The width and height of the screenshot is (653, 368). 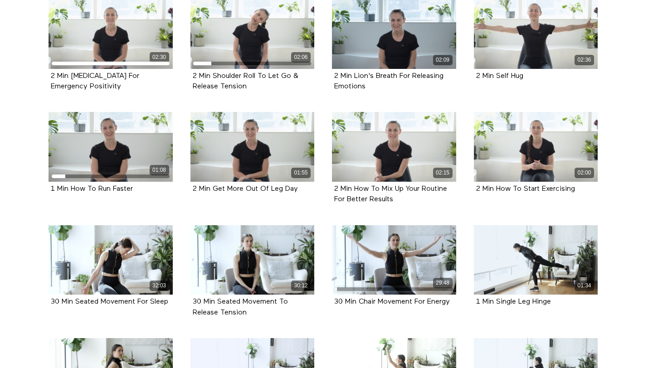 What do you see at coordinates (442, 283) in the screenshot?
I see `div: 29:48` at bounding box center [442, 283].